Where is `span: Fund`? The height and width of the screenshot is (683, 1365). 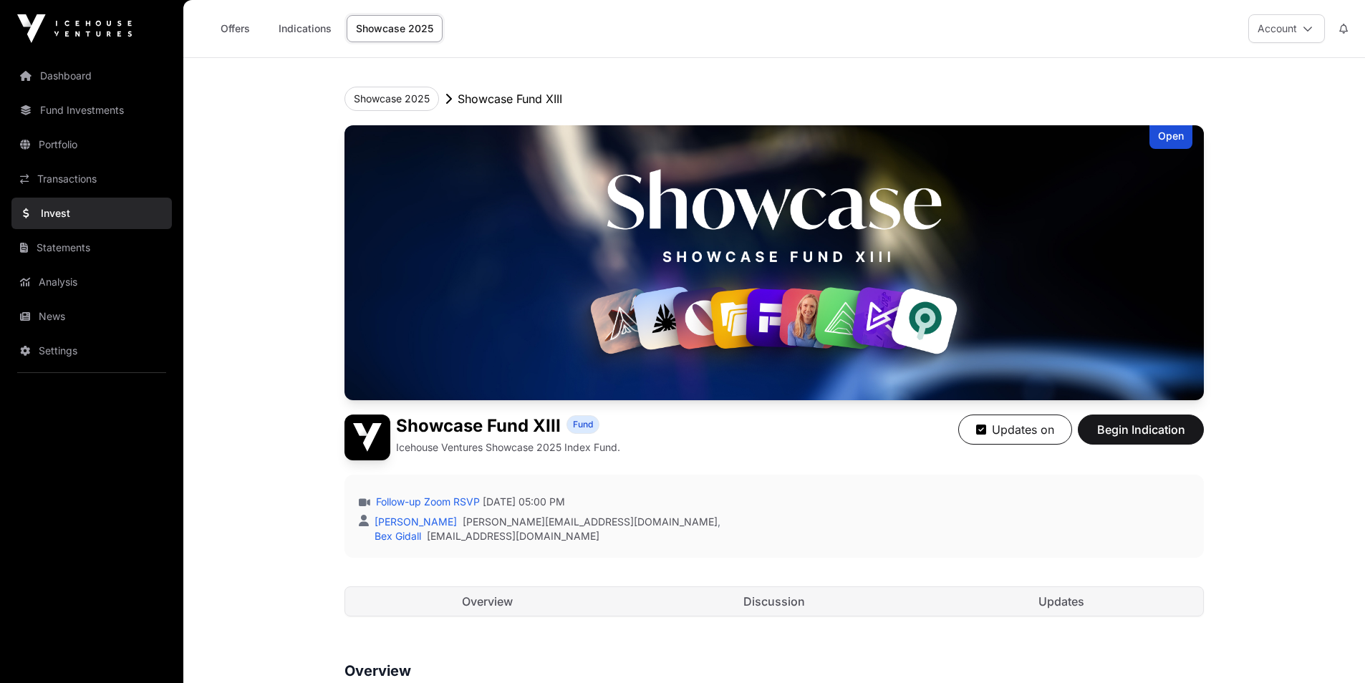
span: Fund is located at coordinates (583, 425).